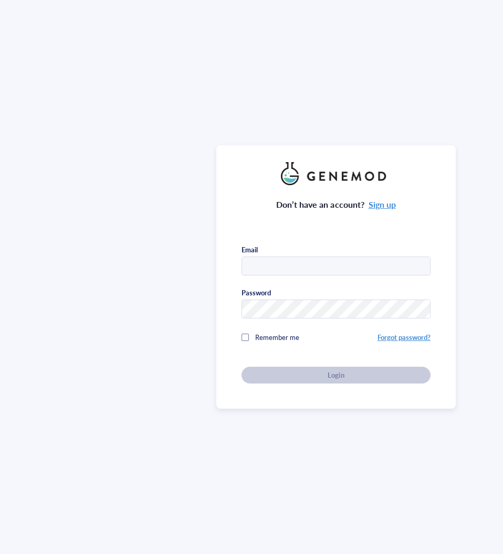 Image resolution: width=503 pixels, height=554 pixels. I want to click on div: Email, so click(249, 250).